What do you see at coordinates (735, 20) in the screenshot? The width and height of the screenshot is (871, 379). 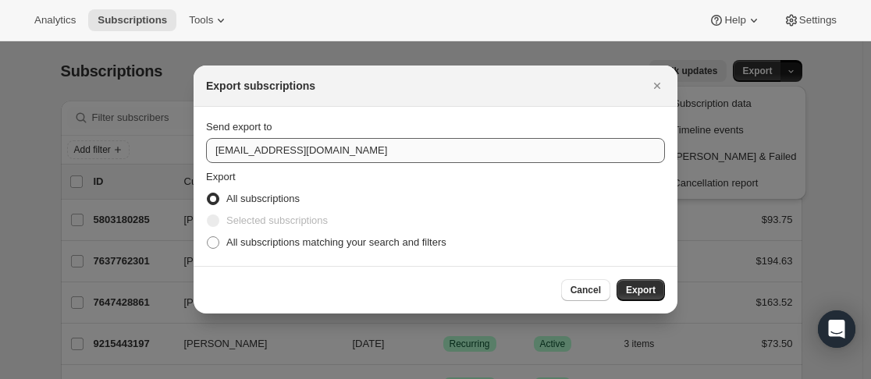 I see `span: Help` at bounding box center [735, 20].